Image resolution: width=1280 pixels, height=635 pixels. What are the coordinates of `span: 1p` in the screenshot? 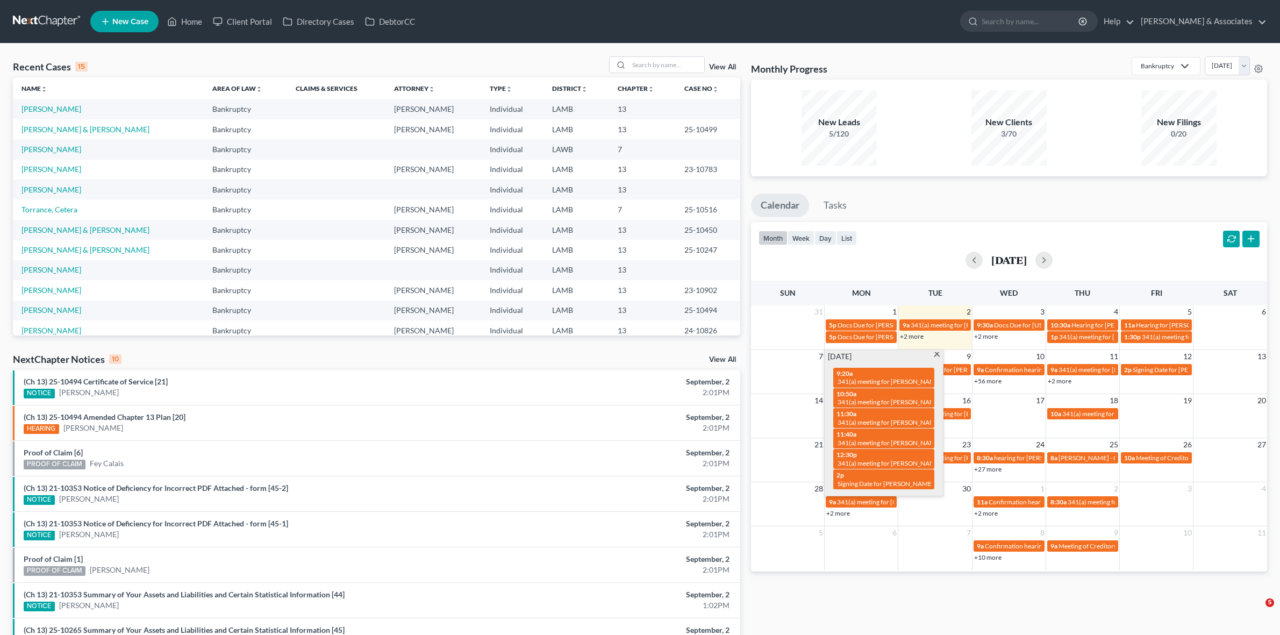 It's located at (1055, 337).